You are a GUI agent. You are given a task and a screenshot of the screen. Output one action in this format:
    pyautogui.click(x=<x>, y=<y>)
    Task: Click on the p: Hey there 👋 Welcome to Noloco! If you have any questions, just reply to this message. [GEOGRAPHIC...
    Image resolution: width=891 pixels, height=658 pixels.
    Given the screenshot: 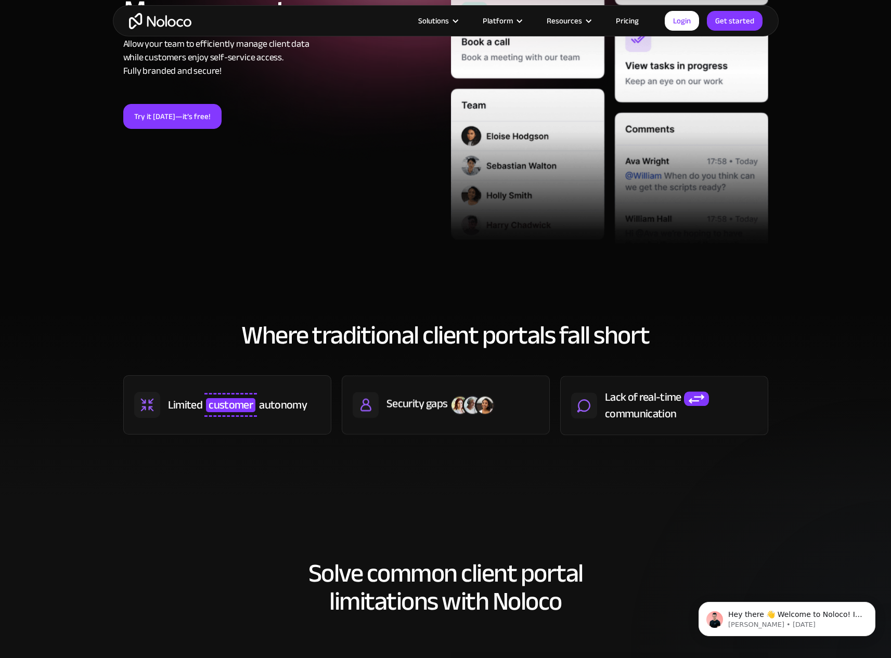 What is the action you would take?
    pyautogui.click(x=112, y=35)
    